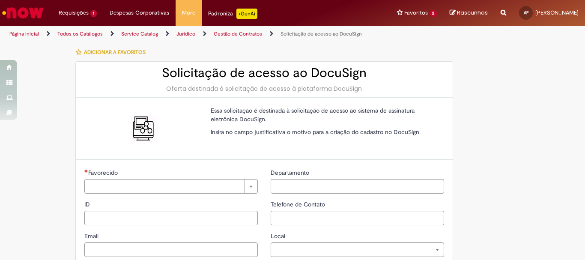 The height and width of the screenshot is (260, 585). What do you see at coordinates (171, 186) in the screenshot?
I see `a: Limpar campo Favorecido` at bounding box center [171, 186].